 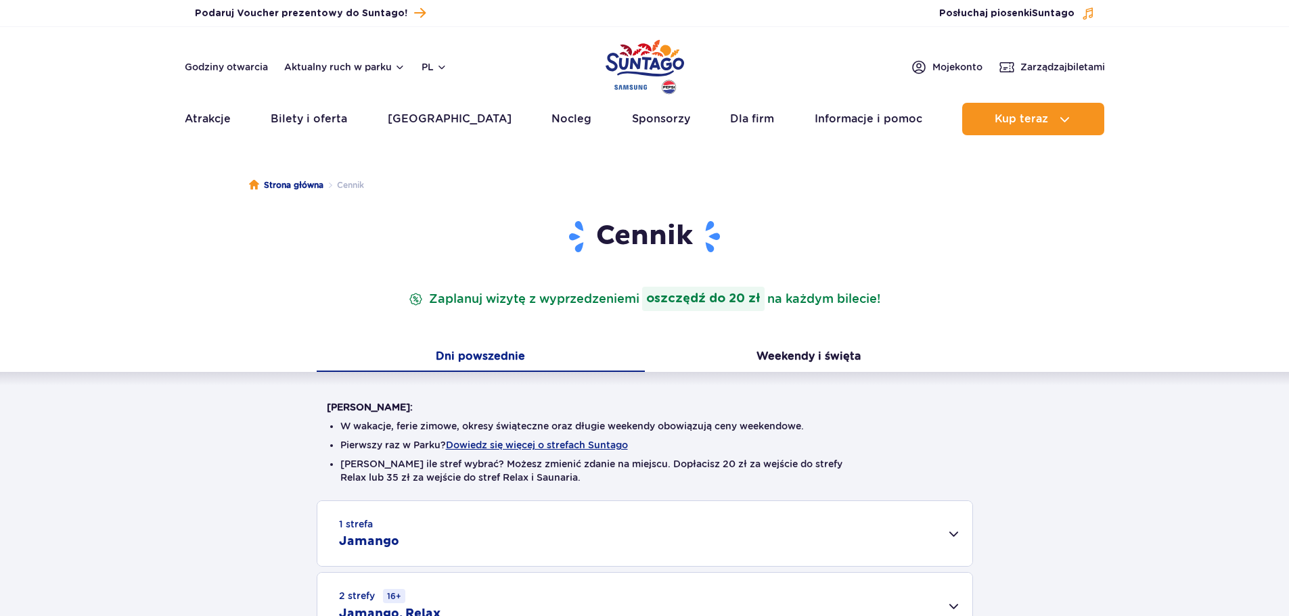 I want to click on a: Strona główna, so click(x=286, y=185).